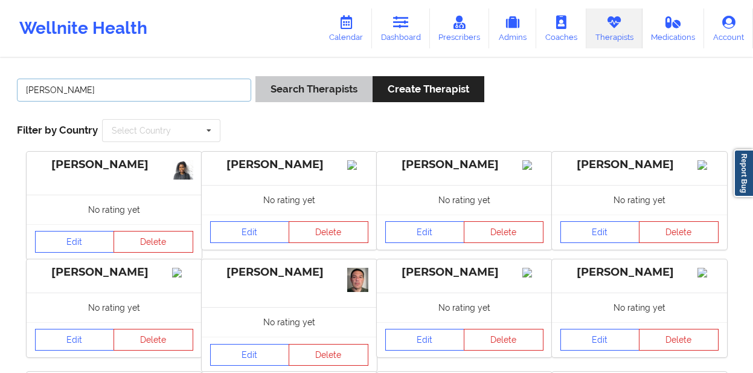  I want to click on button: Create Therapist, so click(428, 89).